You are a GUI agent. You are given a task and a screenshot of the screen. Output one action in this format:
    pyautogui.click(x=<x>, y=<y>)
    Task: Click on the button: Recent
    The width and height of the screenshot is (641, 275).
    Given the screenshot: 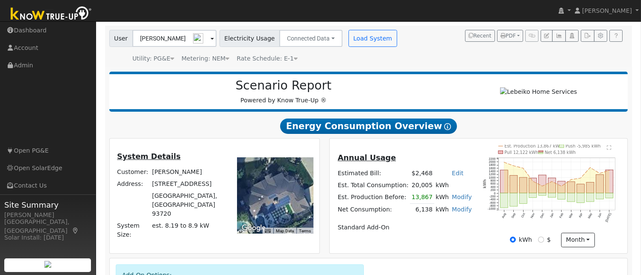 What is the action you would take?
    pyautogui.click(x=480, y=36)
    